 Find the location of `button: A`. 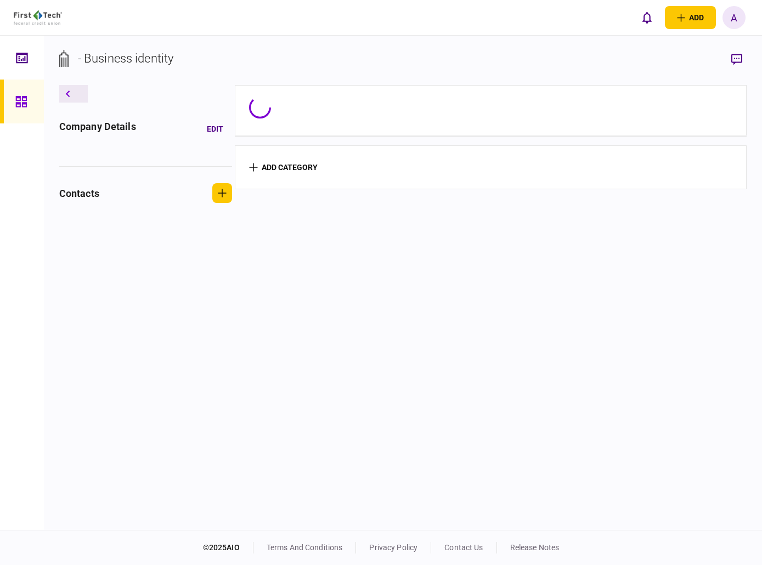

button: A is located at coordinates (734, 18).